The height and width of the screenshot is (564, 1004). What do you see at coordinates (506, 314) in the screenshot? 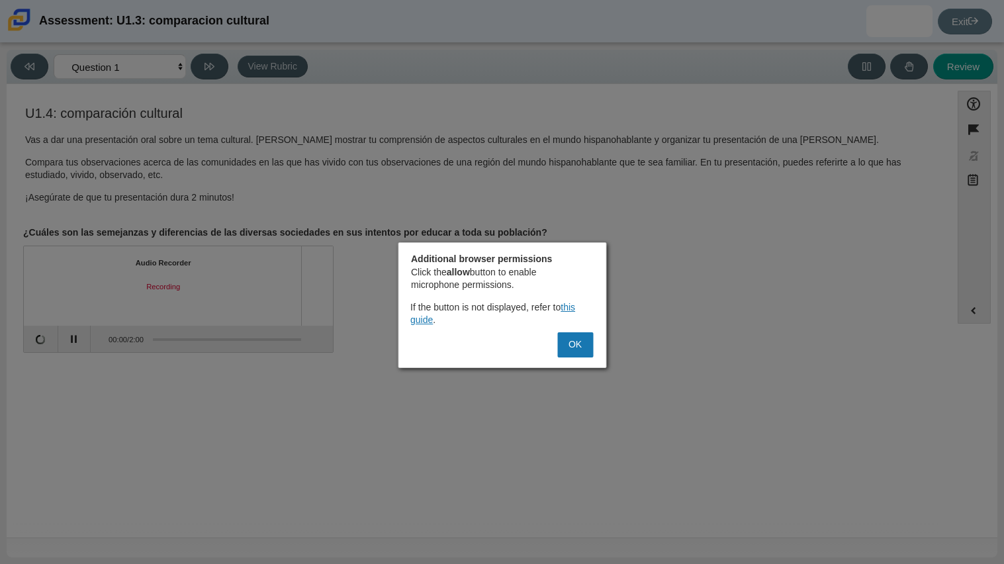
I see `div: If the button is not displayed, refer to .` at bounding box center [506, 314].